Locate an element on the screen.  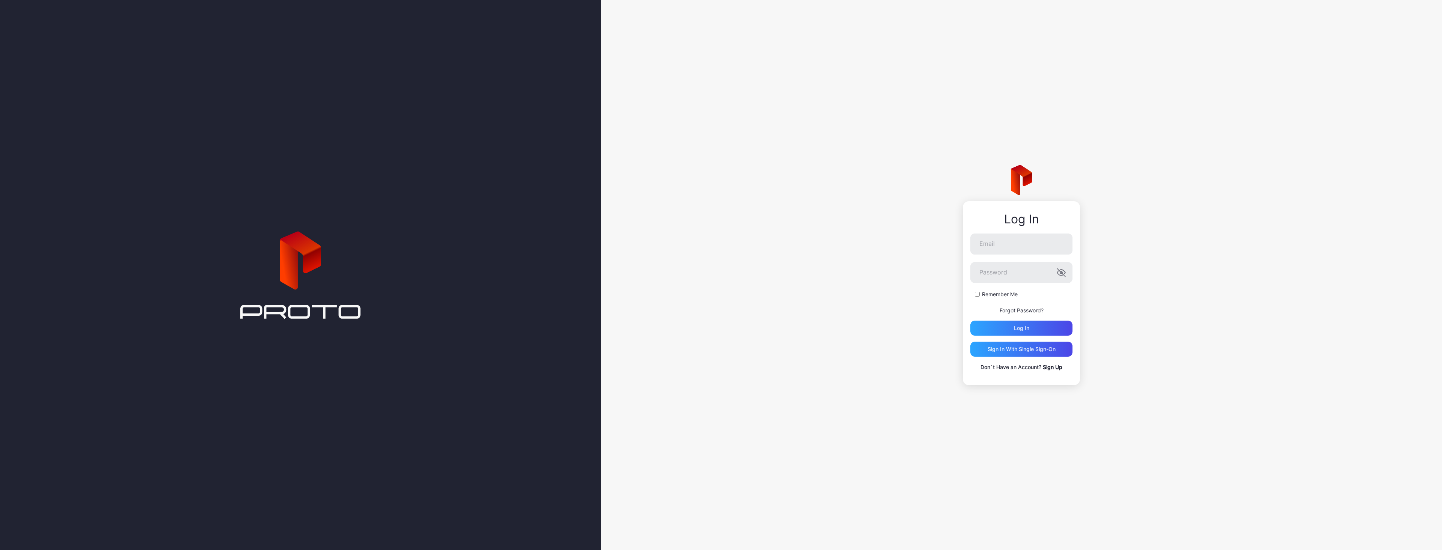
input: Email is located at coordinates (1021, 244).